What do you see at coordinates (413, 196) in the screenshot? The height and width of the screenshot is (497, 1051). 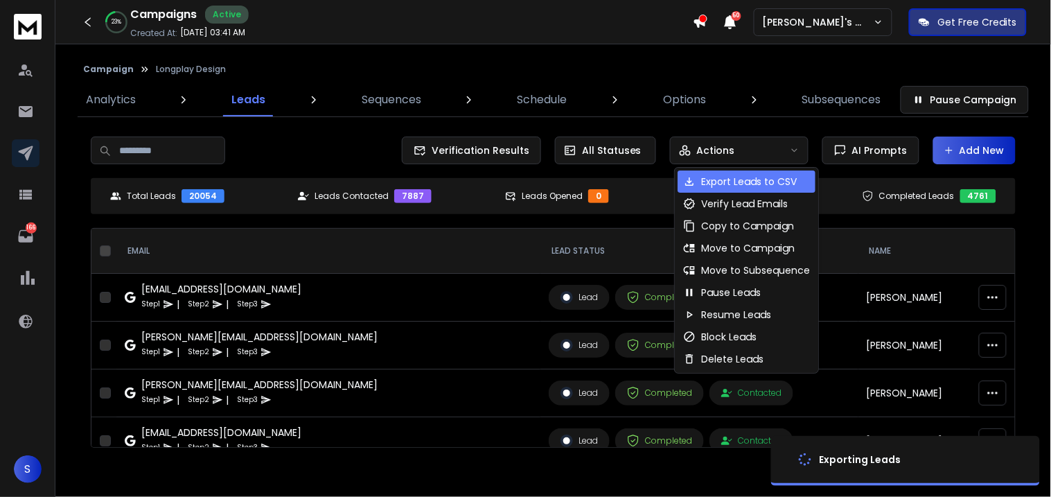 I see `div: 7887` at bounding box center [413, 196].